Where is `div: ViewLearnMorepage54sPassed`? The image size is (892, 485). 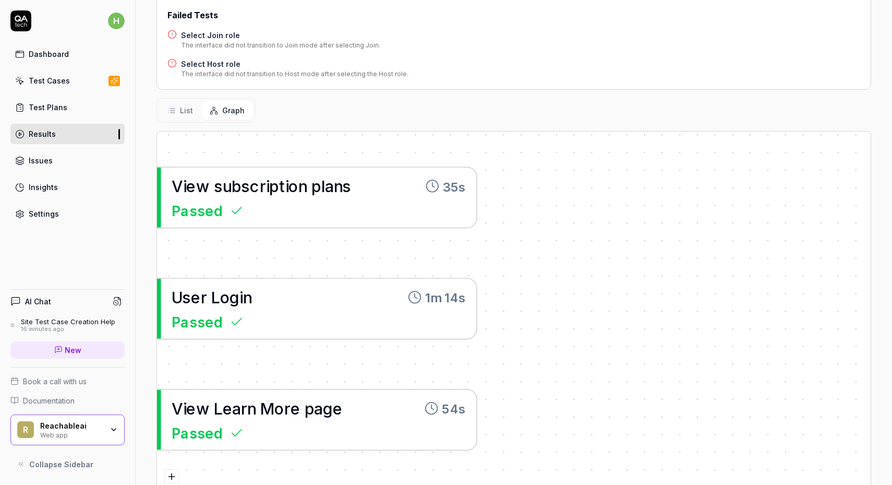
div: ViewLearnMorepage54sPassed is located at coordinates (310, 420).